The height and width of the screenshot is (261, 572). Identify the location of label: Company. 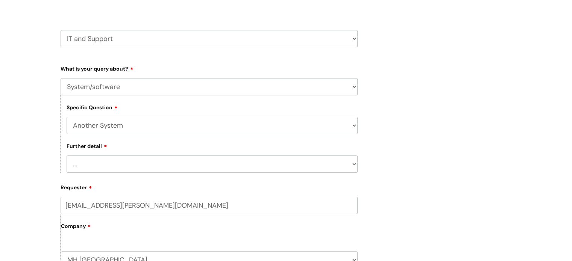
(209, 229).